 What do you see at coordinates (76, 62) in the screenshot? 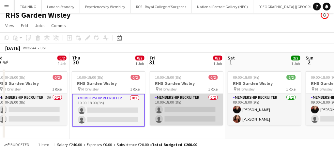
I see `span: 30` at bounding box center [76, 62].